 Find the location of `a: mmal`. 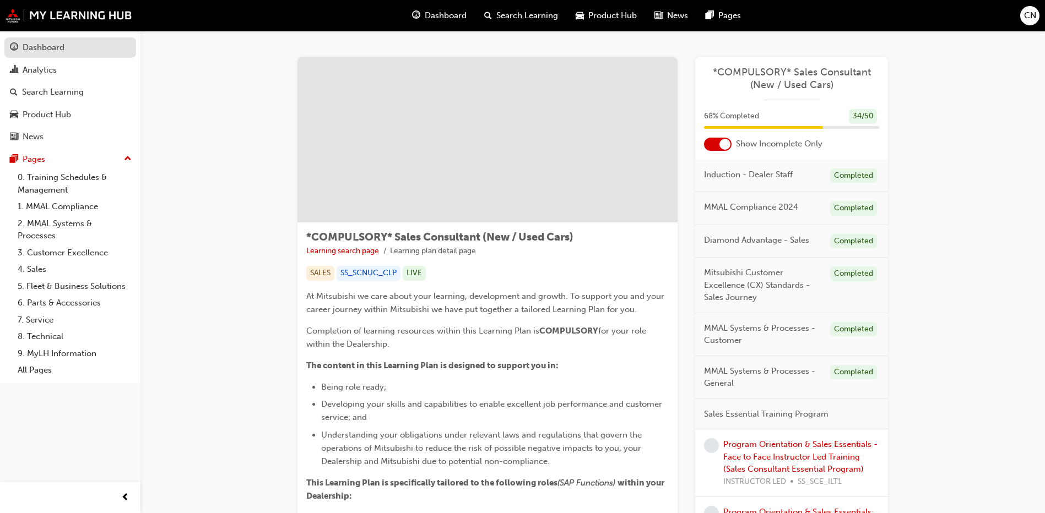

a: mmal is located at coordinates (69, 15).